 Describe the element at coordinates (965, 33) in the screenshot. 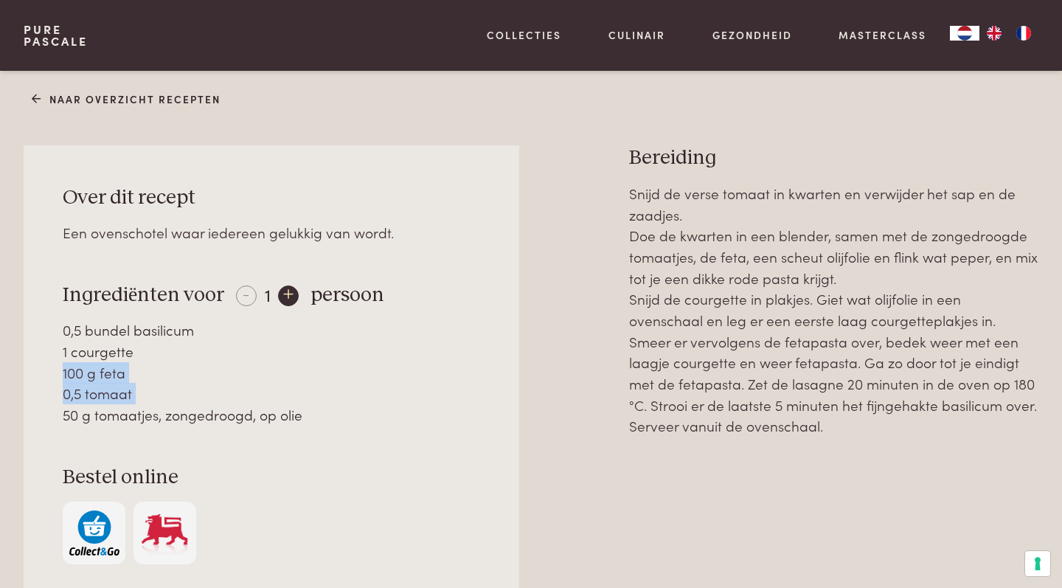

I see `div: Language` at that location.